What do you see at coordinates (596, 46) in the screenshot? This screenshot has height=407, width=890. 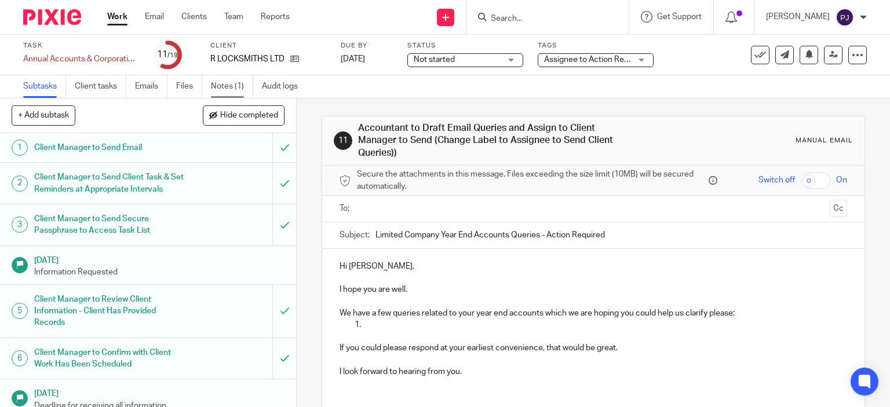 I see `label: Tags` at bounding box center [596, 46].